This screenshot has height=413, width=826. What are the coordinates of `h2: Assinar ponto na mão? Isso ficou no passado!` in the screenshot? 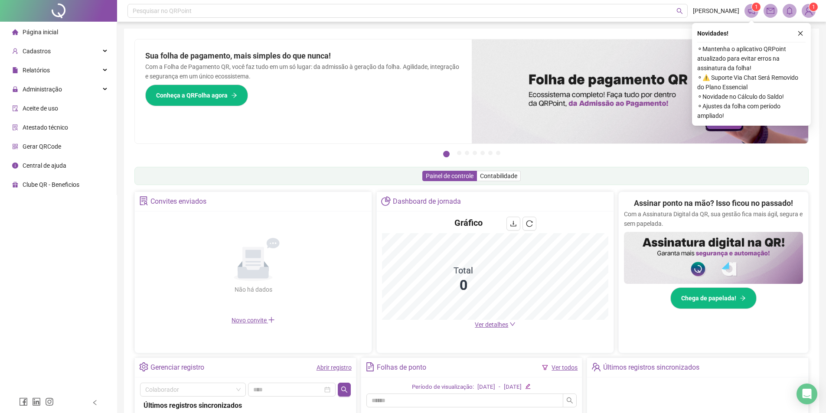 It's located at (714, 203).